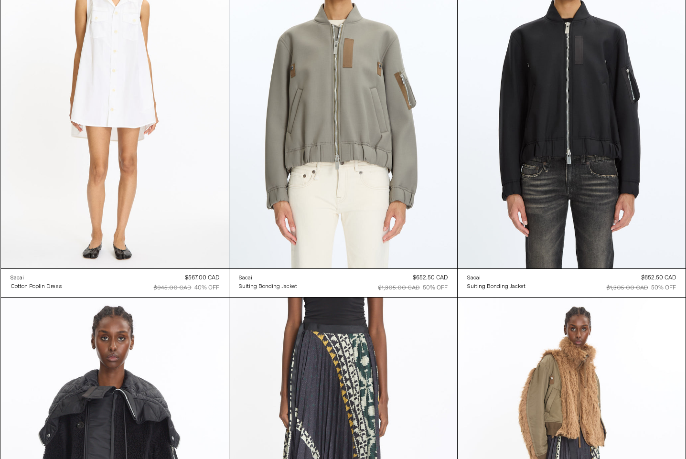  What do you see at coordinates (172, 288) in the screenshot?
I see `div: $945.00 CAD` at bounding box center [172, 288].